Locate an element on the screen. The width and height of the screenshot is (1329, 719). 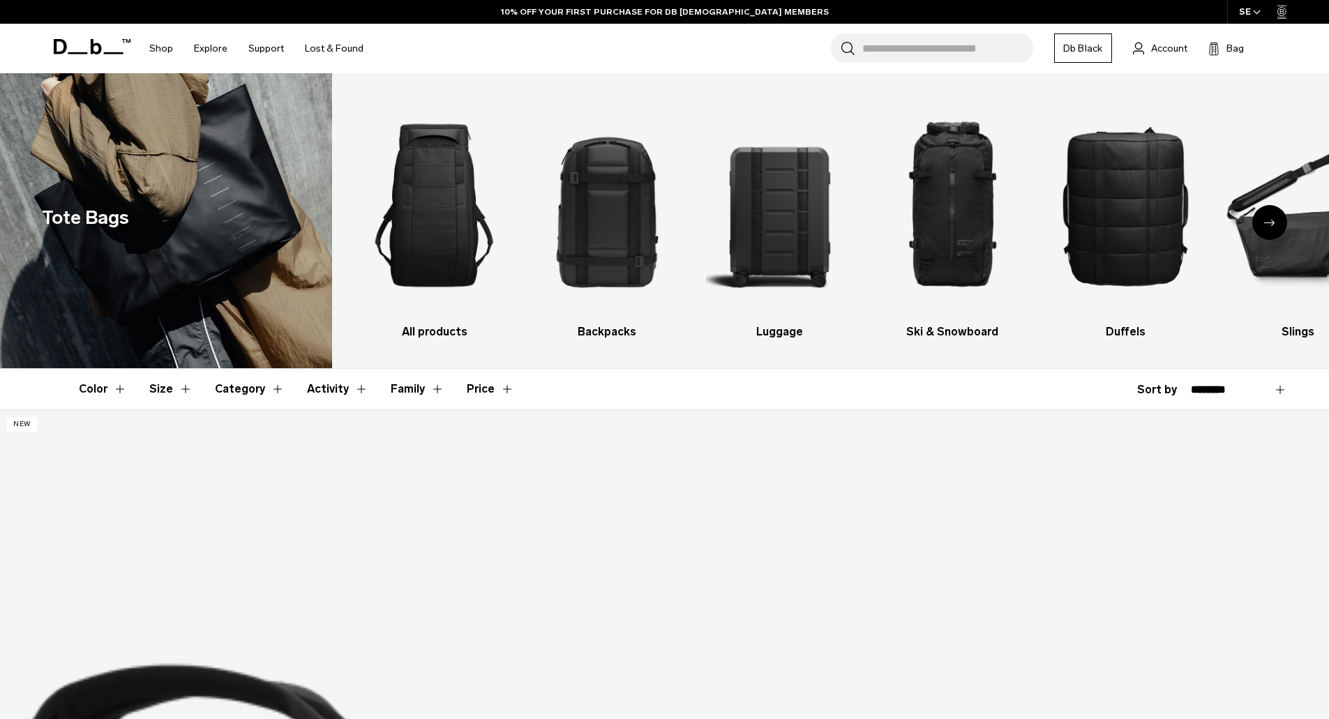
span: Bag is located at coordinates (1235, 48).